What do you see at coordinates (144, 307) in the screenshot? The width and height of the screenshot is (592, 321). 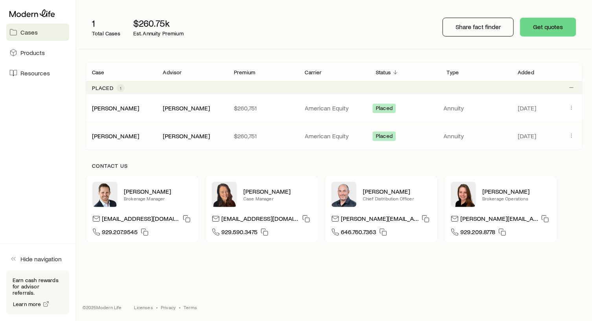 I see `a: Licenses` at bounding box center [144, 307].